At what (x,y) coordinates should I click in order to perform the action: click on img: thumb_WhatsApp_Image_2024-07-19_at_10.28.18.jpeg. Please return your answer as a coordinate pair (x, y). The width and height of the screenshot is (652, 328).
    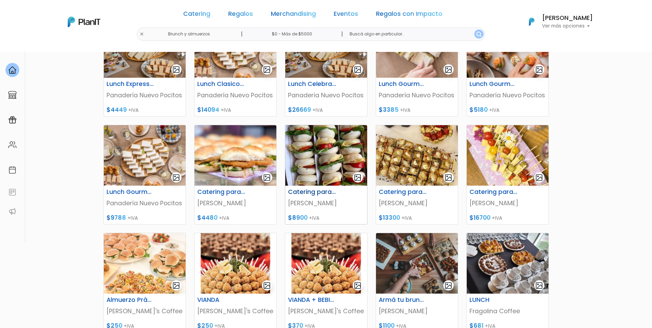
    Looking at the image, I should click on (508, 155).